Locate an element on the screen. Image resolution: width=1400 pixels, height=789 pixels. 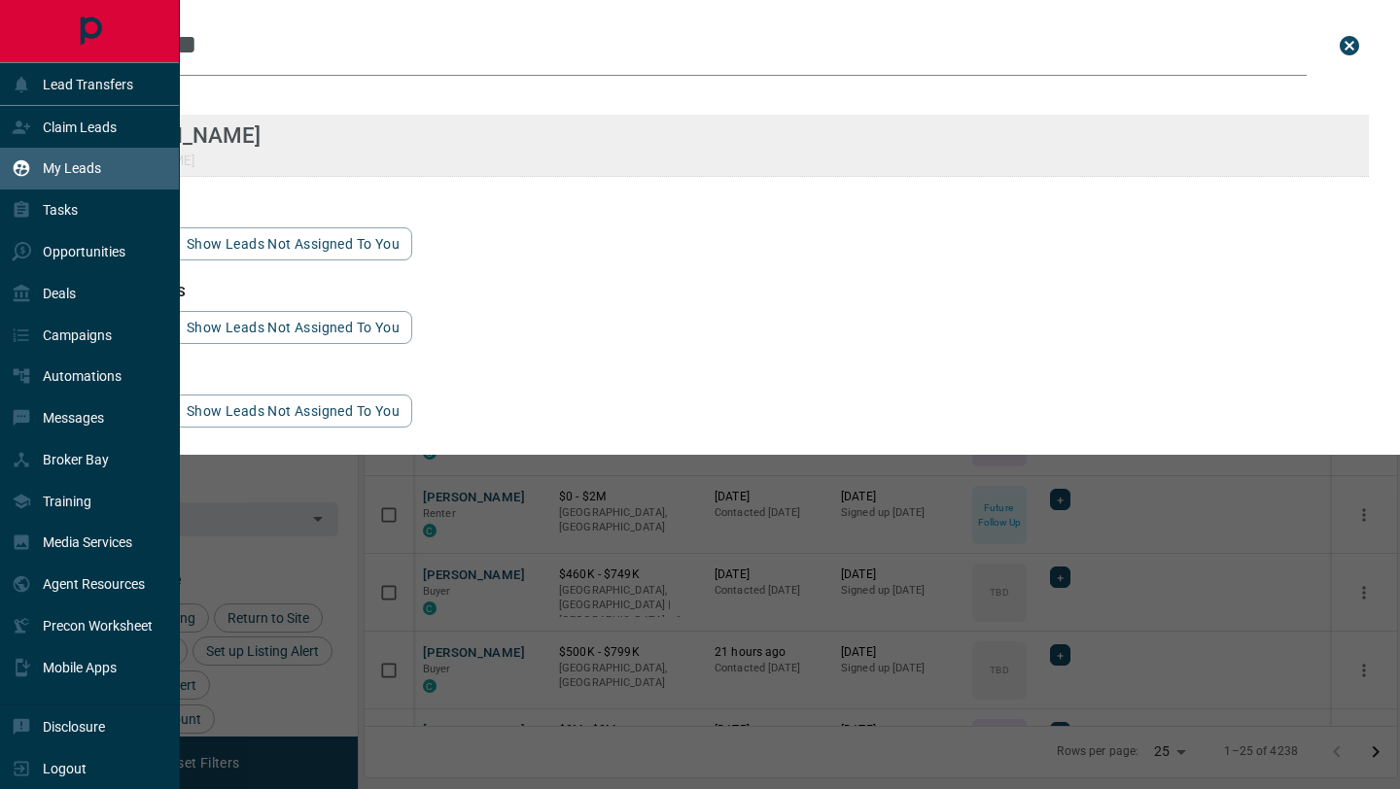
h3: email matches is located at coordinates (721, 208).